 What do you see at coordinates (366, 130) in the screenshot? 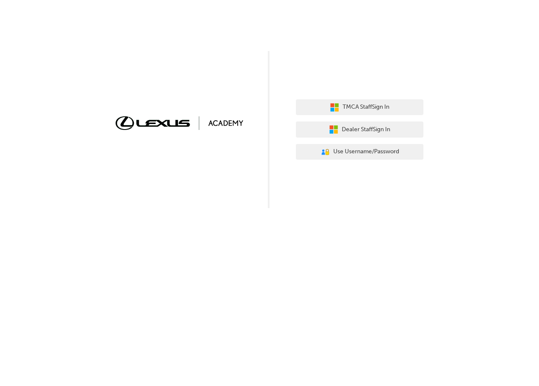
I see `span: Dealer Staff Sign In` at bounding box center [366, 130].